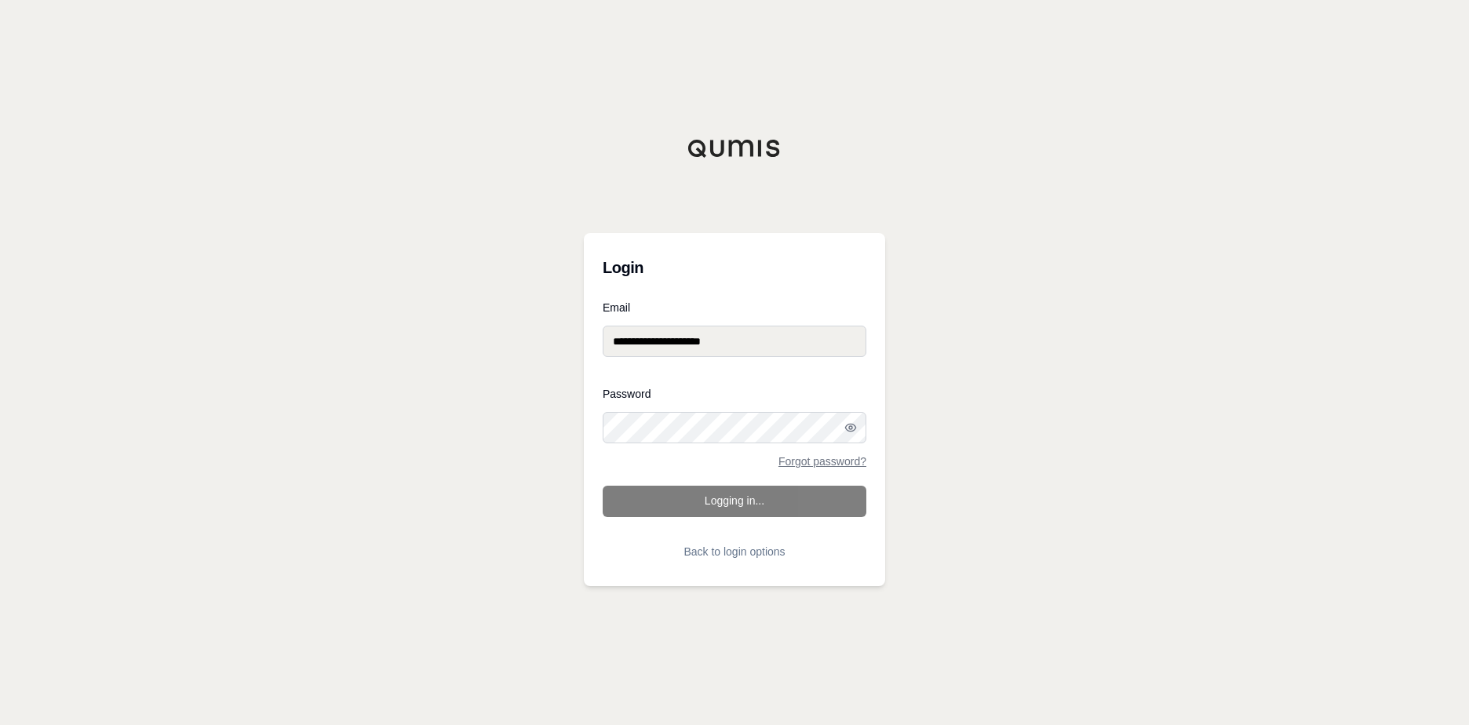 The width and height of the screenshot is (1469, 725). What do you see at coordinates (734, 308) in the screenshot?
I see `label: Email` at bounding box center [734, 308].